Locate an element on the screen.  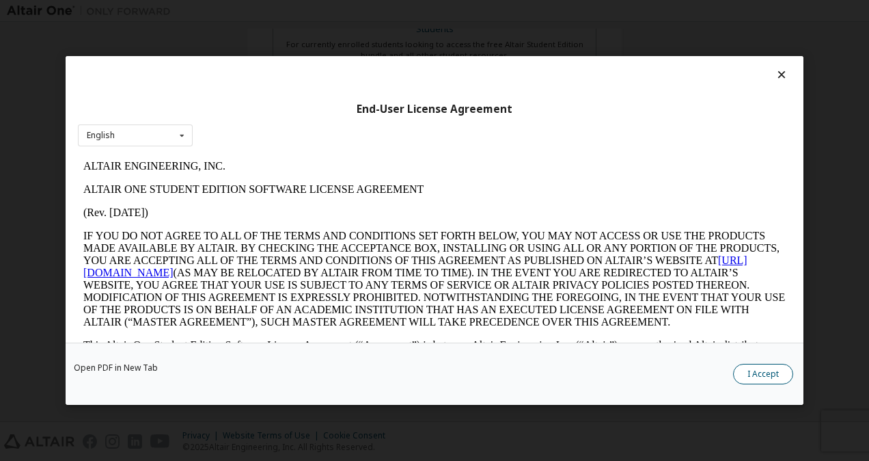
button: I Accept is located at coordinates (764, 374).